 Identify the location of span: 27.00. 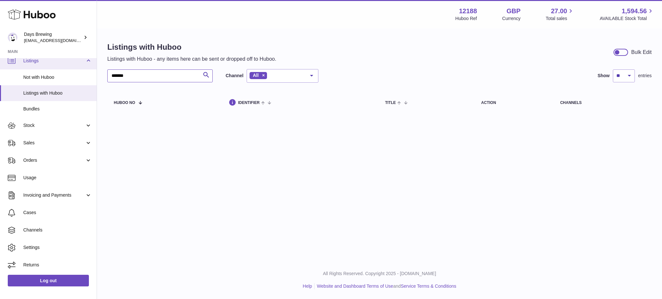
(559, 11).